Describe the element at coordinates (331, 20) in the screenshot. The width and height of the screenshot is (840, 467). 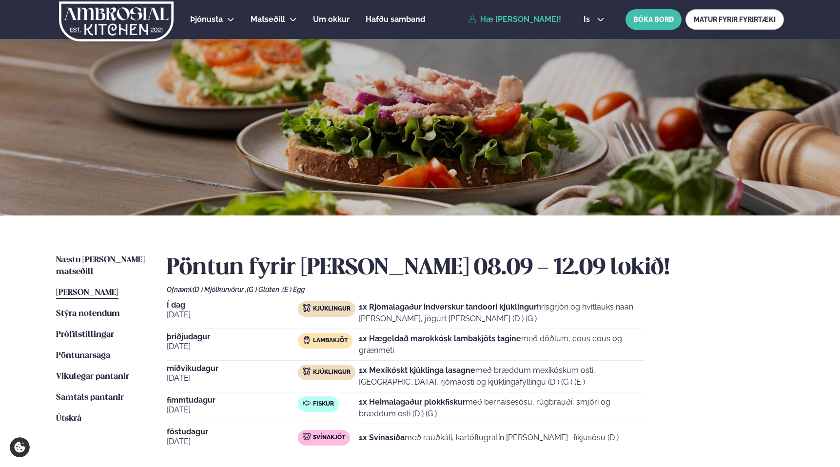
I see `a: Um okkur` at that location.